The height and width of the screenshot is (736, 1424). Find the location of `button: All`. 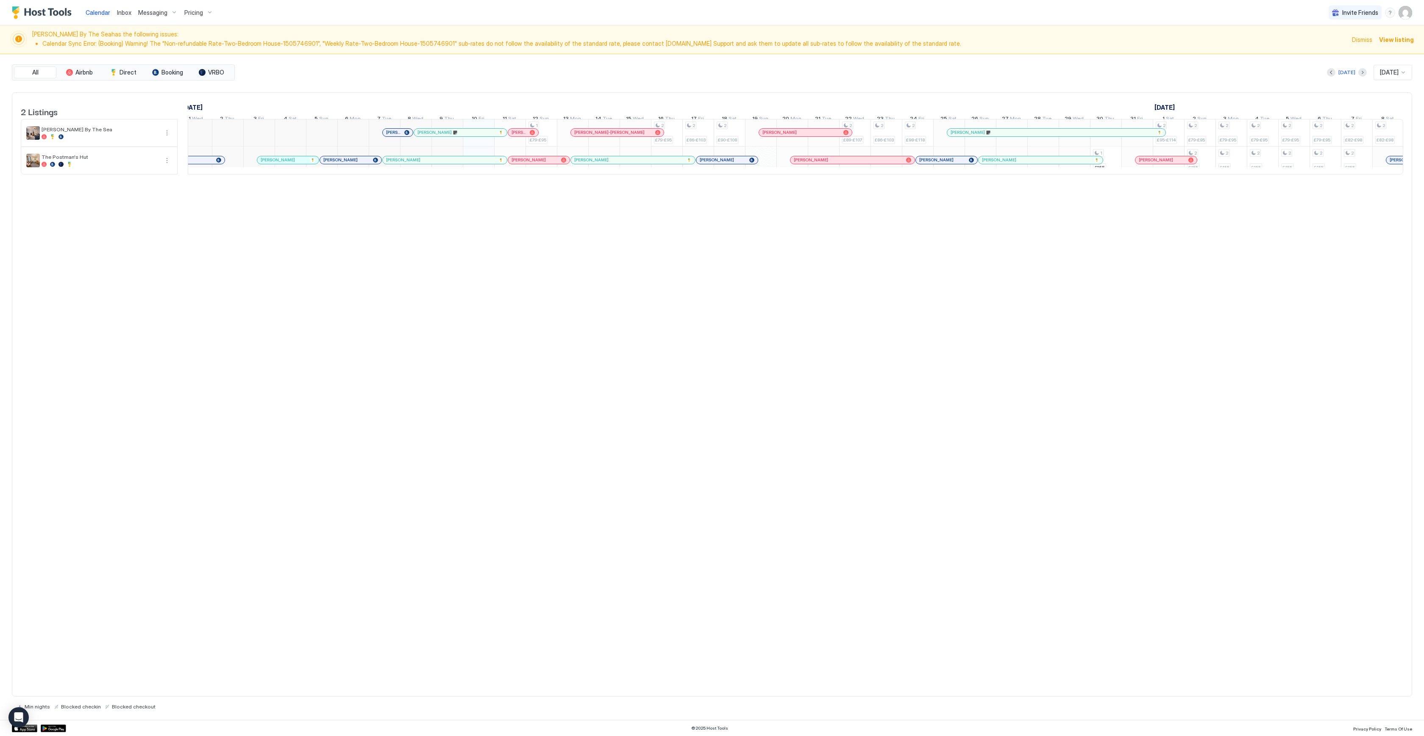

button: All is located at coordinates (35, 72).